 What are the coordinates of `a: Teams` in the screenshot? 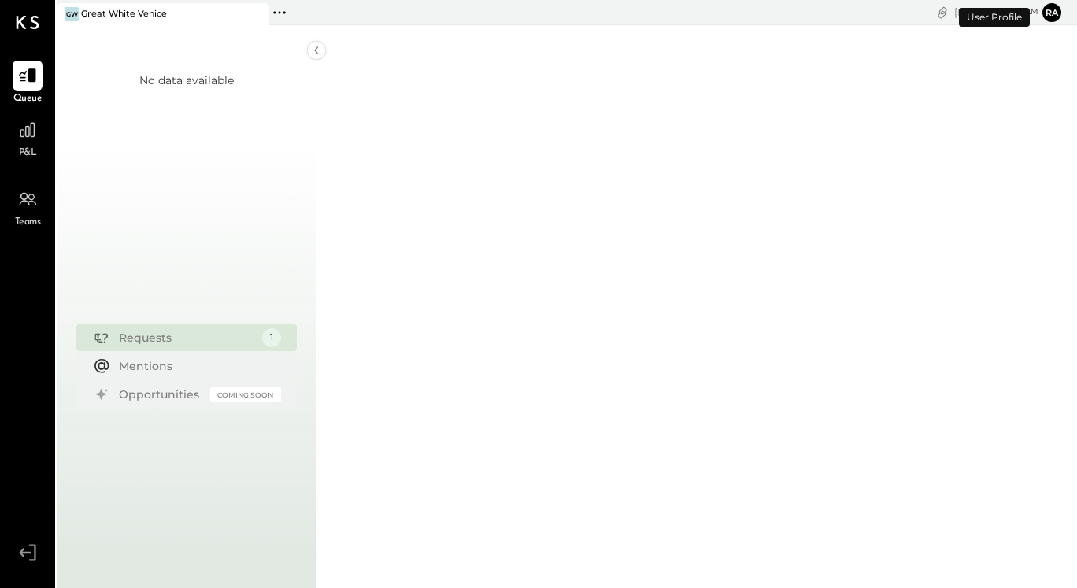 It's located at (28, 207).